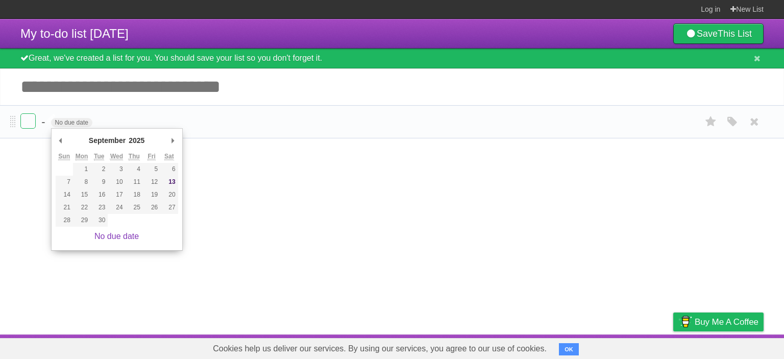 Image resolution: width=784 pixels, height=359 pixels. Describe the element at coordinates (99, 207) in the screenshot. I see `button: 23` at that location.